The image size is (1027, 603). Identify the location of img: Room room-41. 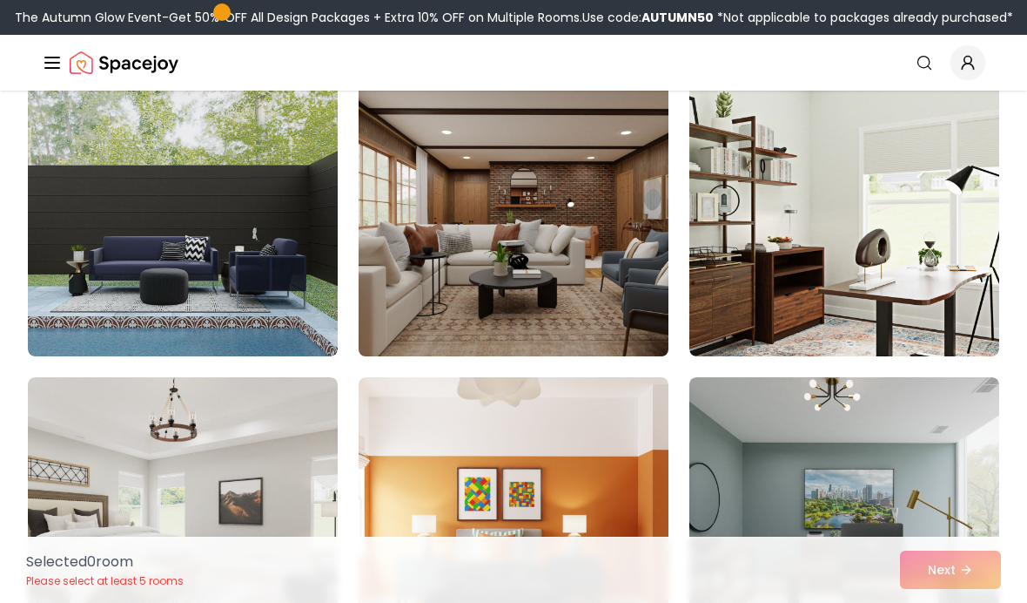
(514, 217).